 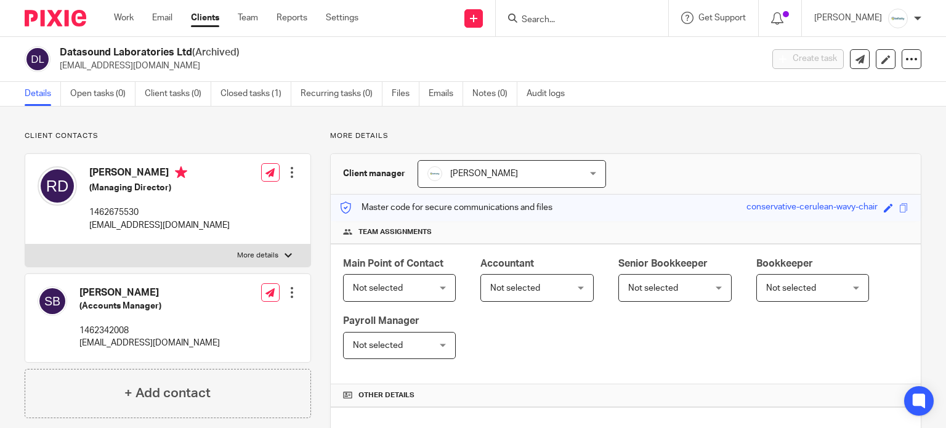 What do you see at coordinates (495, 94) in the screenshot?
I see `a: Notes (0)` at bounding box center [495, 94].